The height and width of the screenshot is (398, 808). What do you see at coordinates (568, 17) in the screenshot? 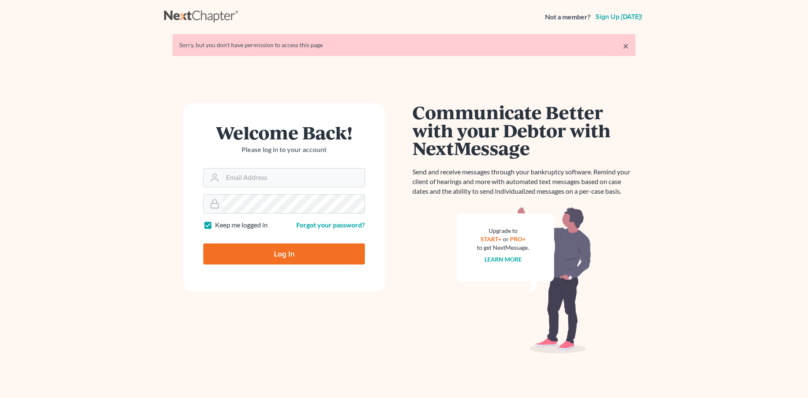
I see `strong: Not a member?` at bounding box center [568, 17].